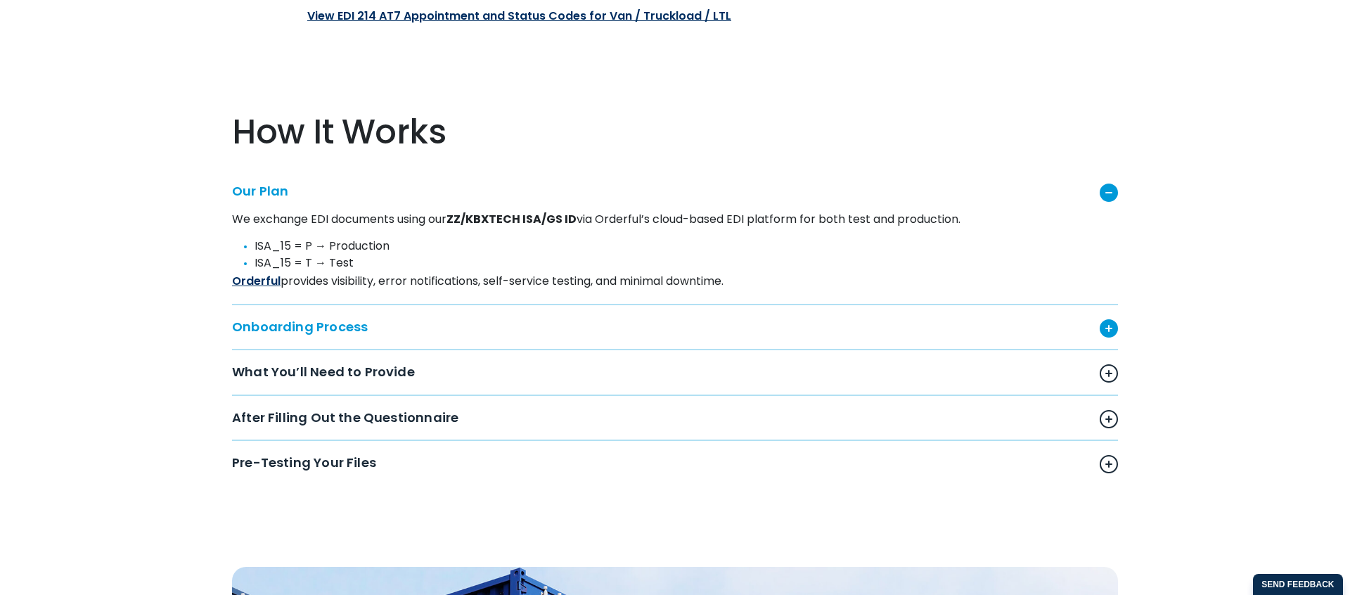  Describe the element at coordinates (675, 463) in the screenshot. I see `div: Pre-Testing Your Files` at that location.